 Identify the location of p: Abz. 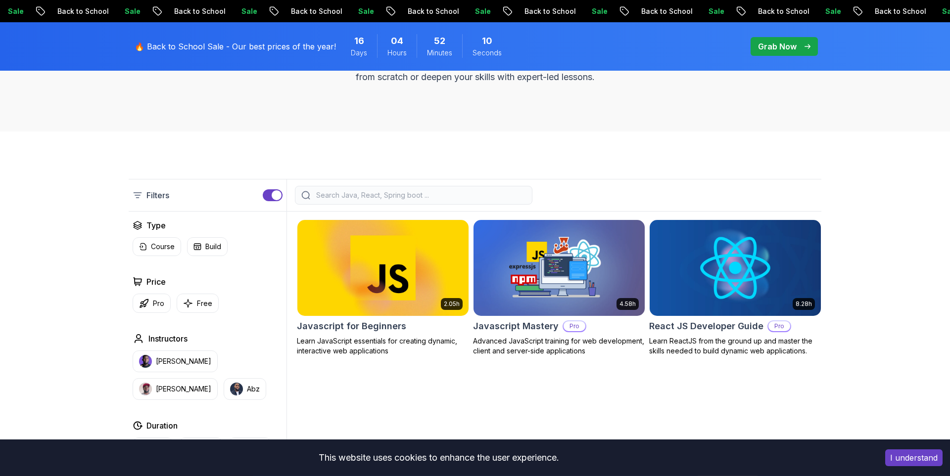
(253, 389).